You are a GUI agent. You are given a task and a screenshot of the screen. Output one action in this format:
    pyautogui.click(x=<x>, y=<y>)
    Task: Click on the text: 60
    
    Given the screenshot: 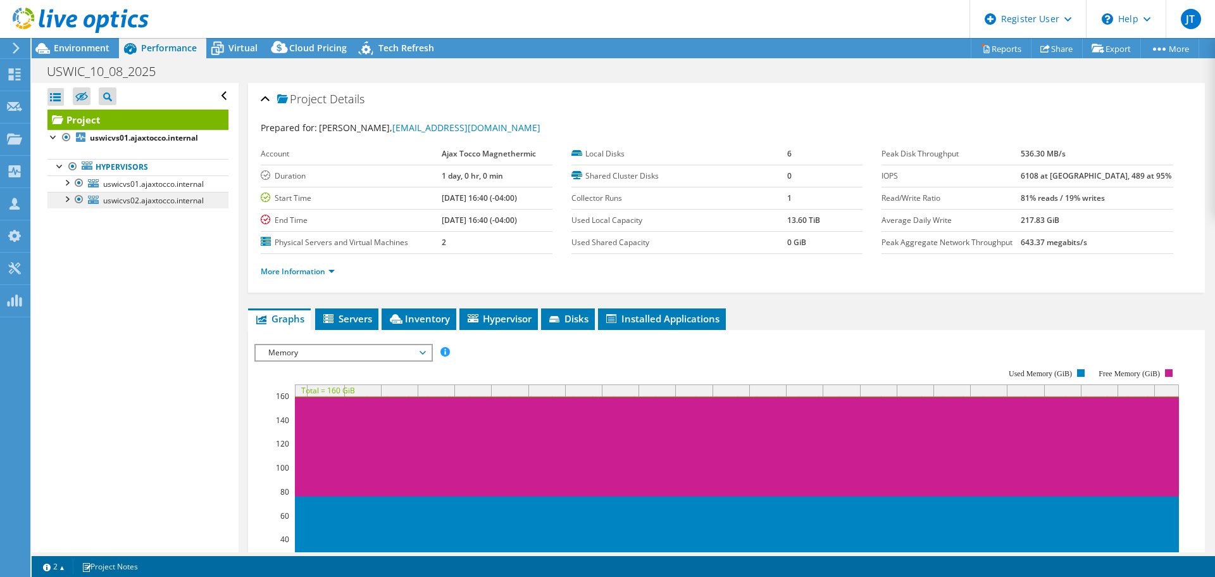 What is the action you would take?
    pyautogui.click(x=285, y=515)
    